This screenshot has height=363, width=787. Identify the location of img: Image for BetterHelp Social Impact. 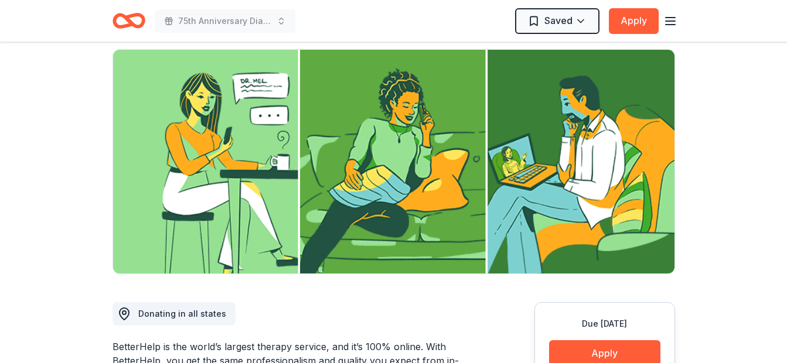
(394, 162).